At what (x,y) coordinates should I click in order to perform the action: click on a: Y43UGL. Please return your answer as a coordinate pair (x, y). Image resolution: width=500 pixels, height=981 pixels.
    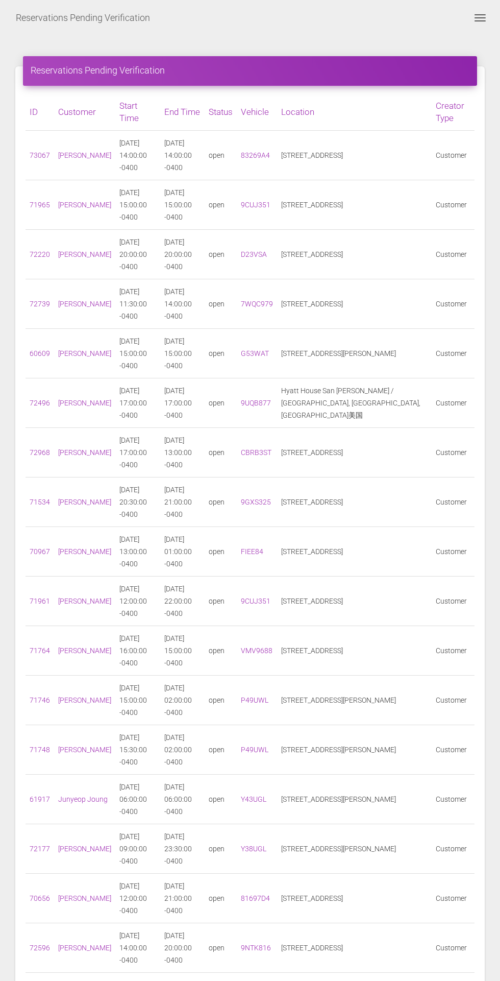
    Looking at the image, I should click on (254, 799).